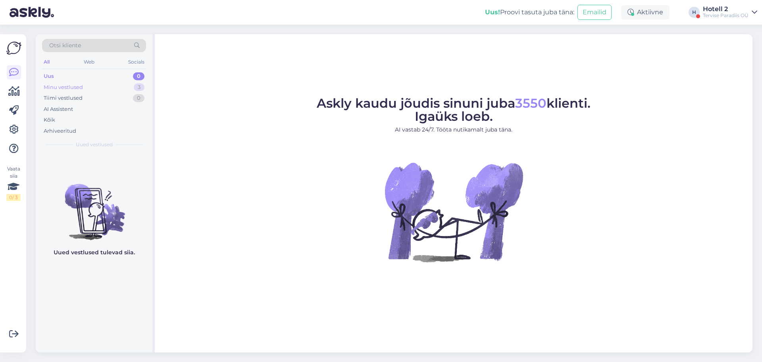 The height and width of the screenshot is (362, 762). Describe the element at coordinates (94, 252) in the screenshot. I see `p: Uued vestlused tulevad siia.` at that location.